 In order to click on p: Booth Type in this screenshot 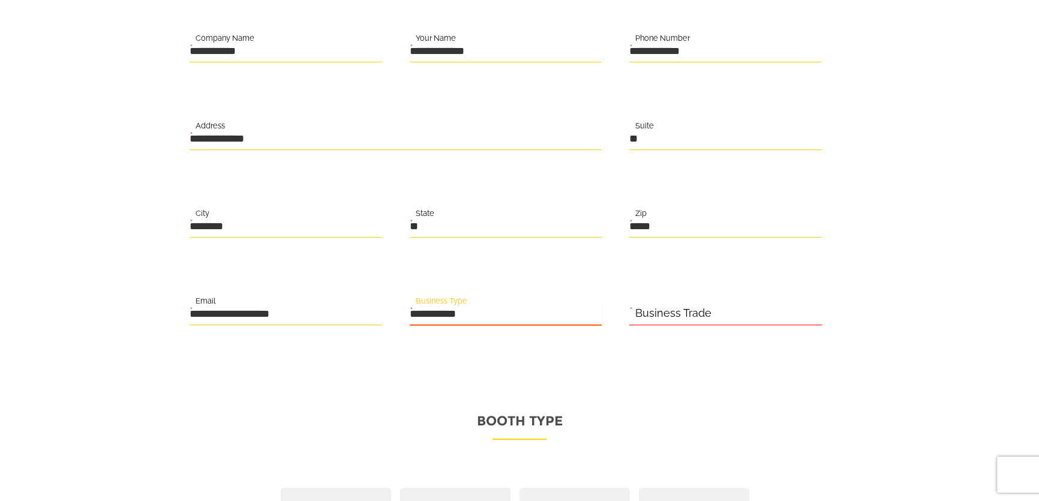, I will do `click(520, 424)`.